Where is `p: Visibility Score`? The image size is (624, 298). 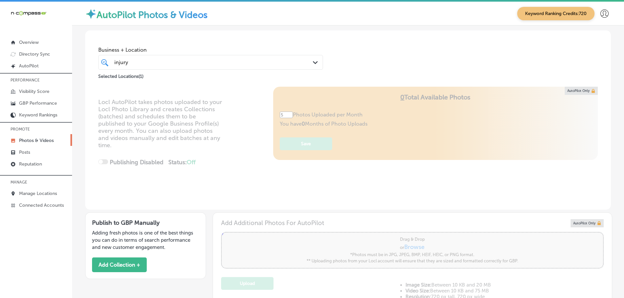
p: Visibility Score is located at coordinates (34, 91).